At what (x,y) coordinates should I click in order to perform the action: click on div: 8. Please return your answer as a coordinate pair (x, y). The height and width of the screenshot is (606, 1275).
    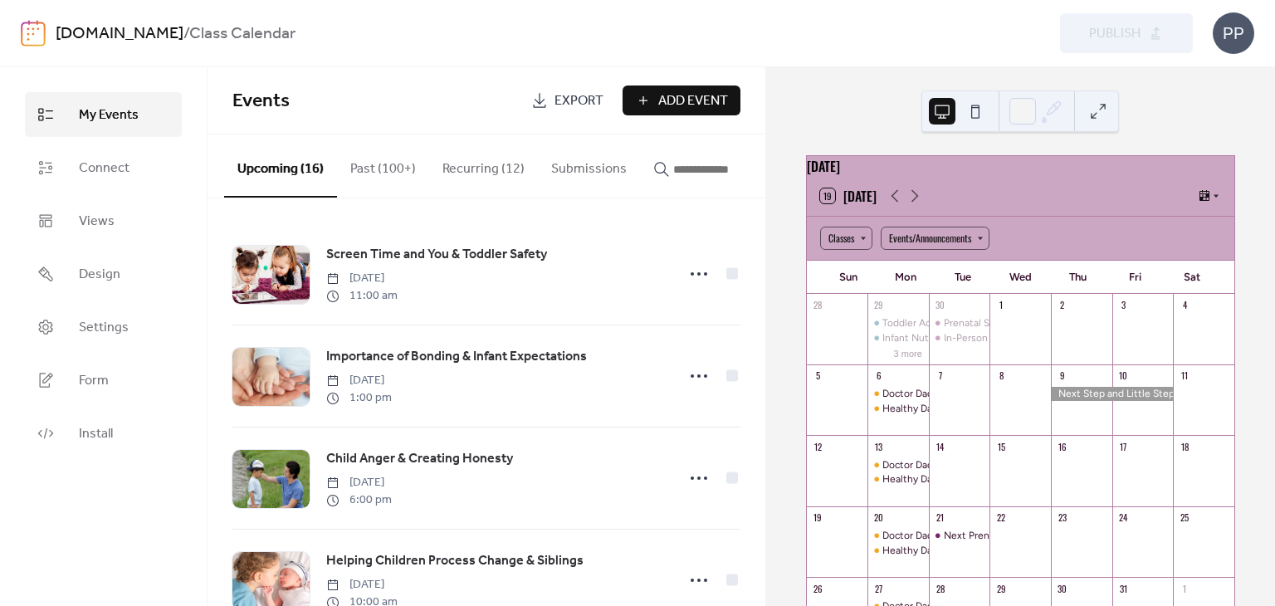
    Looking at the image, I should click on (1000, 375).